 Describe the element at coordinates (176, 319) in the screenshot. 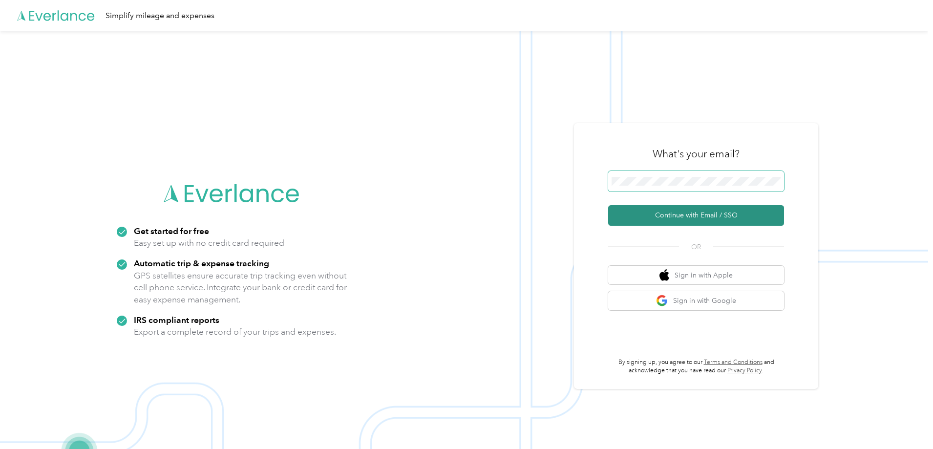

I see `strong: IRS compliant reports` at that location.